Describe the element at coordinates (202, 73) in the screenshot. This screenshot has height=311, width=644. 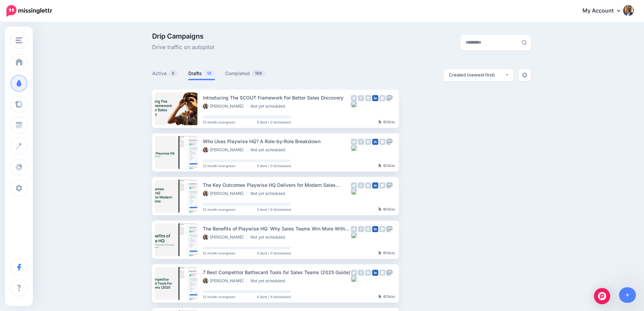
I see `a: Drafts13` at that location.